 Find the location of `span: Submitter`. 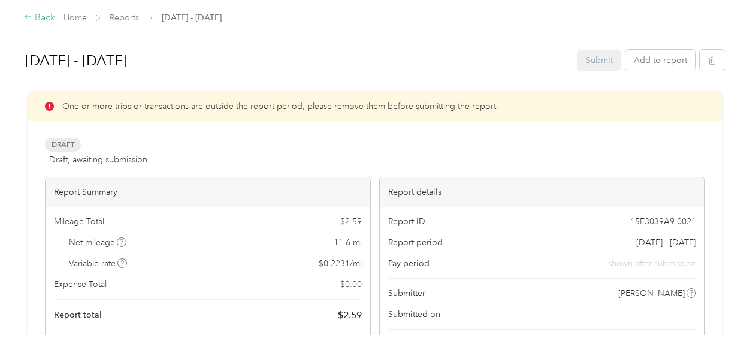

span: Submitter is located at coordinates (407, 293).